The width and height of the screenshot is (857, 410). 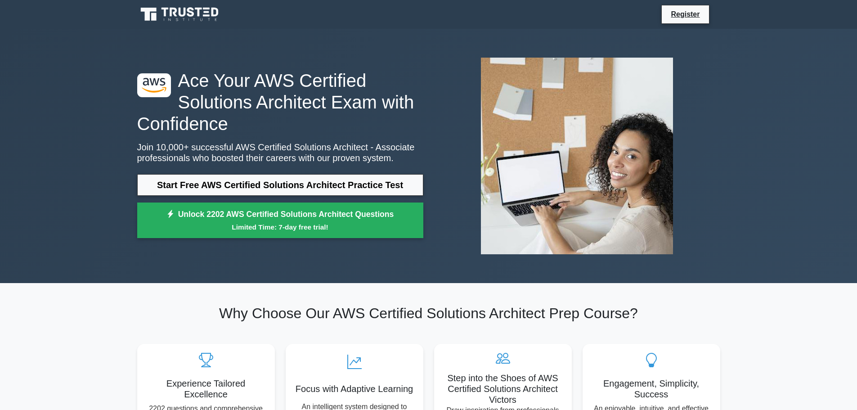 I want to click on h1: Ace Your AWS Certified Solutions Architect Exam with Confidence, so click(x=280, y=102).